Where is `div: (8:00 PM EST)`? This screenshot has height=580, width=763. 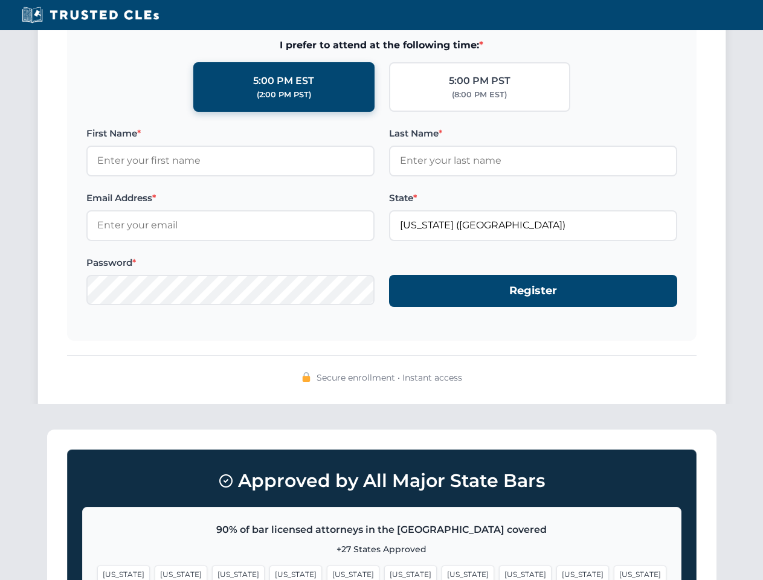 div: (8:00 PM EST) is located at coordinates (479, 95).